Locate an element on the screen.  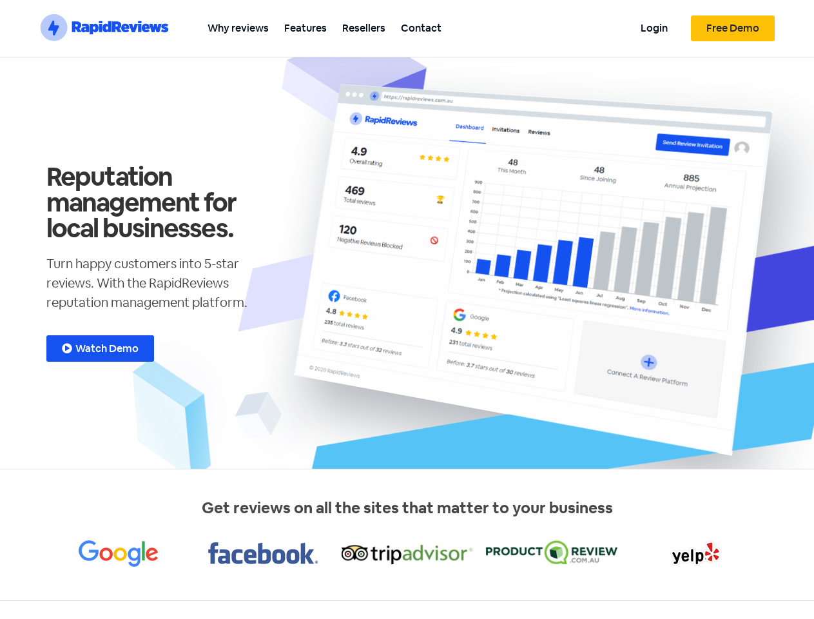
a: Watch Demo is located at coordinates (100, 348).